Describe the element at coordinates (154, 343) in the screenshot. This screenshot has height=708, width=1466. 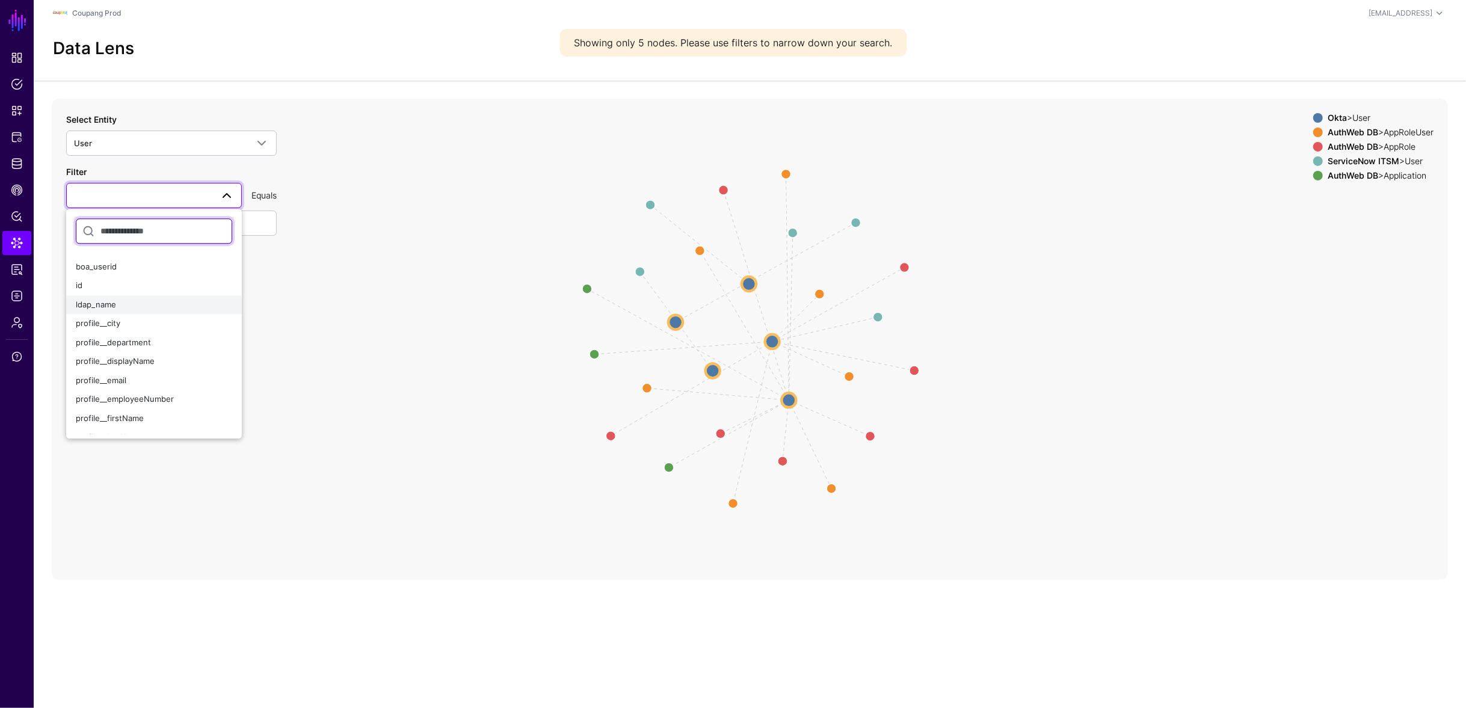
I see `button: profile__department` at that location.